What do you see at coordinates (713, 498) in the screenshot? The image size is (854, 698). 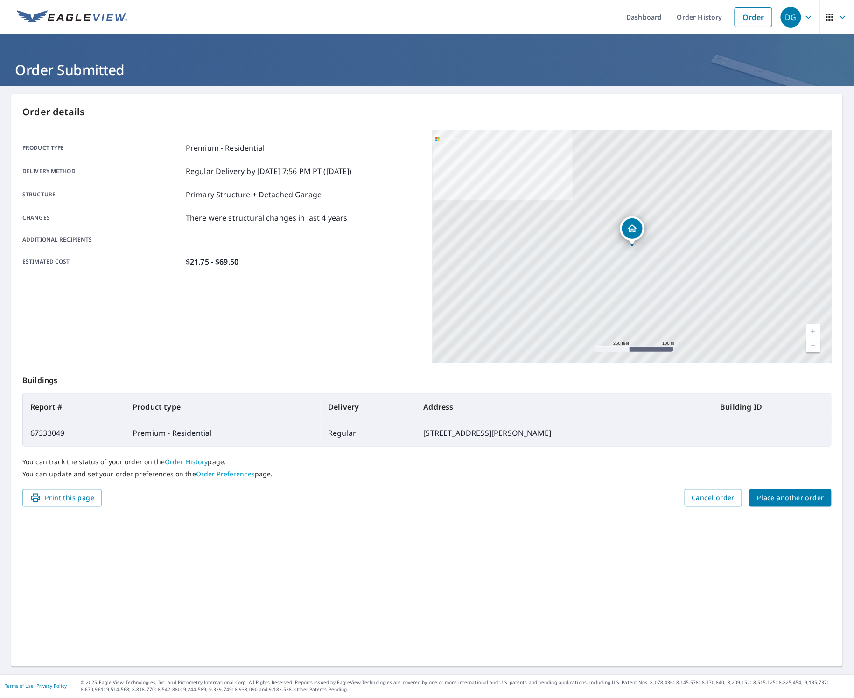 I see `button: Cancel order` at bounding box center [713, 498].